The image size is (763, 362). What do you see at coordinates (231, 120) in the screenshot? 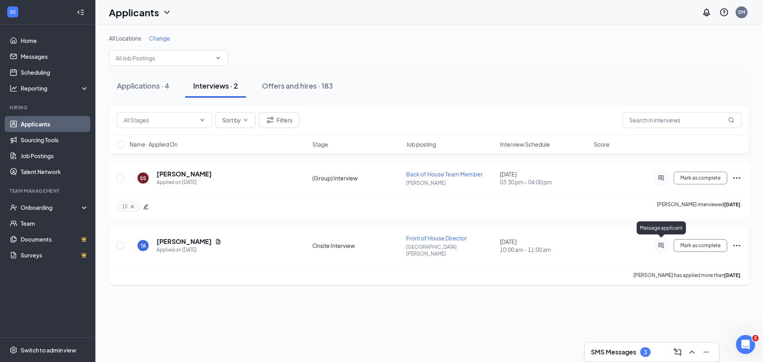
I see `span: Sort by` at bounding box center [231, 120].